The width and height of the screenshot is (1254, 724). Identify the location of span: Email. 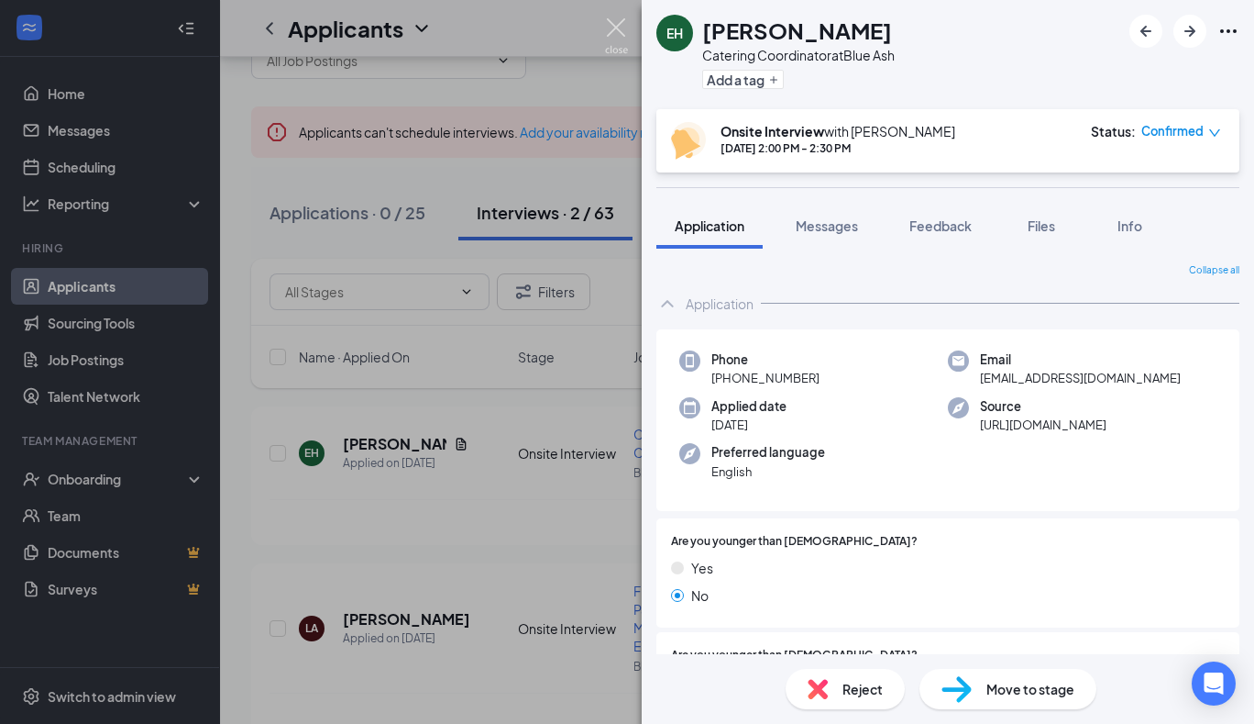
(1080, 359).